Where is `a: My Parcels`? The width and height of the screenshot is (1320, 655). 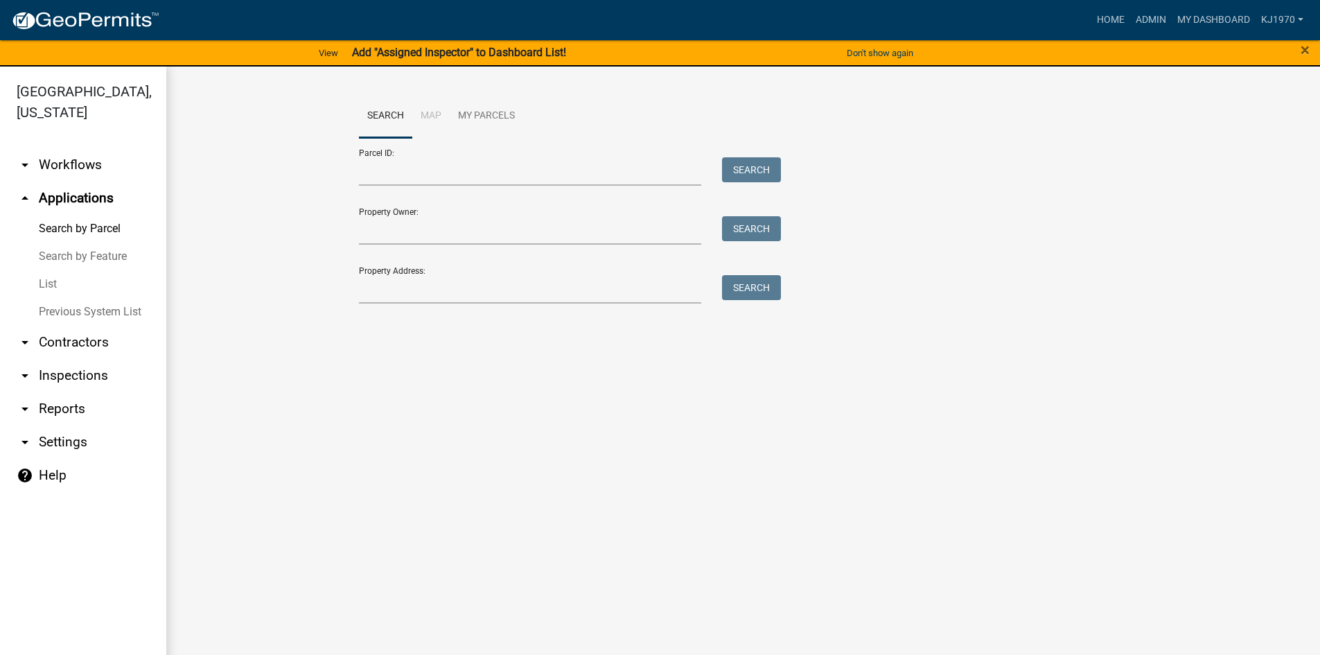 a: My Parcels is located at coordinates (486, 116).